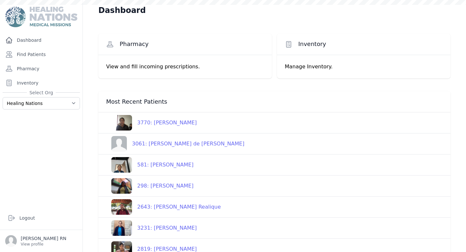 This screenshot has height=252, width=466. I want to click on p: View profile, so click(43, 244).